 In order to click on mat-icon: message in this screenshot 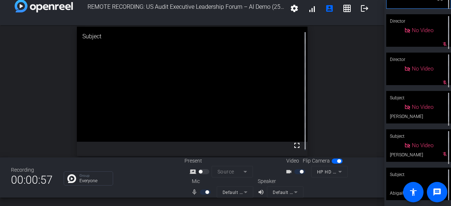, I will do `click(437, 192)`.